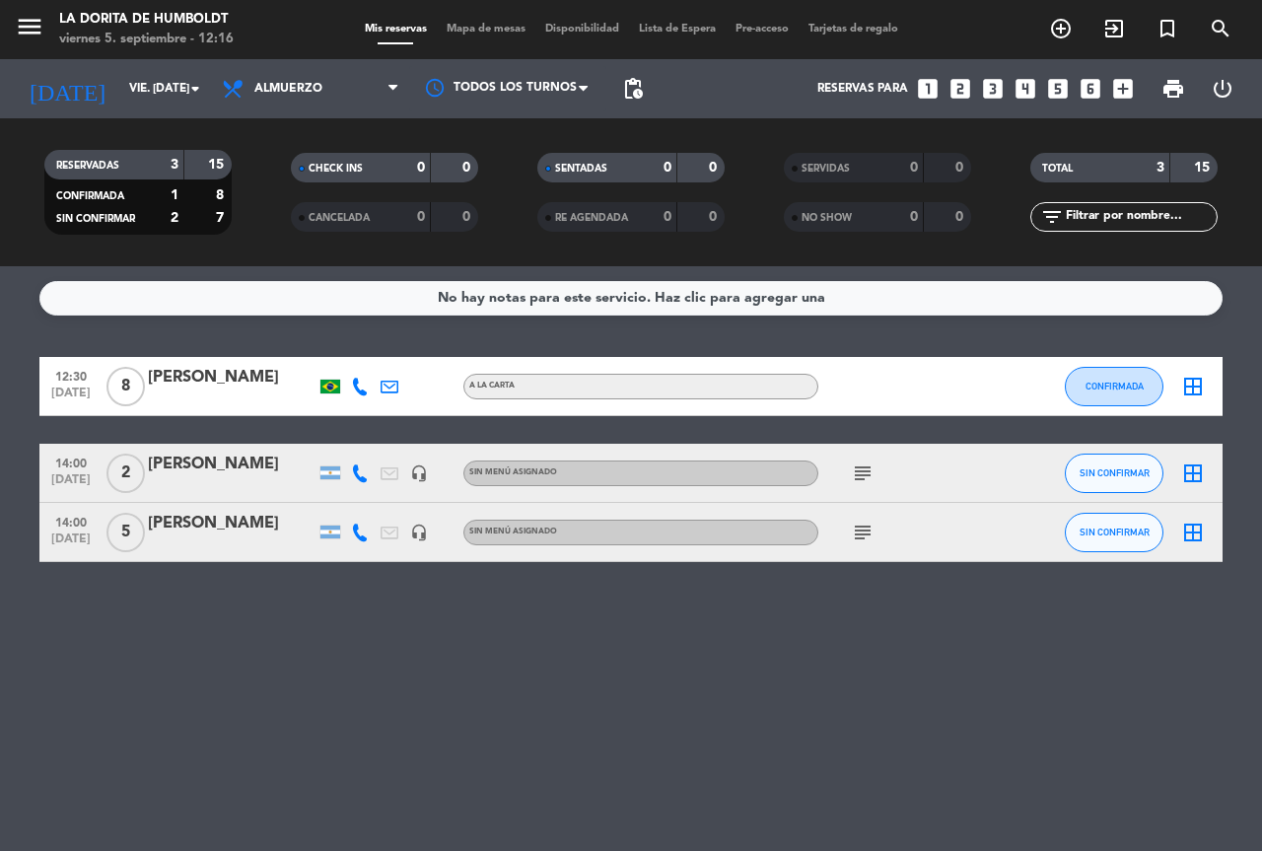  I want to click on i: looks_3, so click(993, 89).